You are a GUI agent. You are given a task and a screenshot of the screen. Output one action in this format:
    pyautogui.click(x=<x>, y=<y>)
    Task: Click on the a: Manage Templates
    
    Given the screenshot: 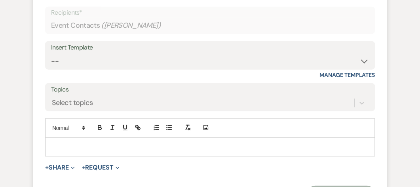 What is the action you would take?
    pyautogui.click(x=347, y=75)
    